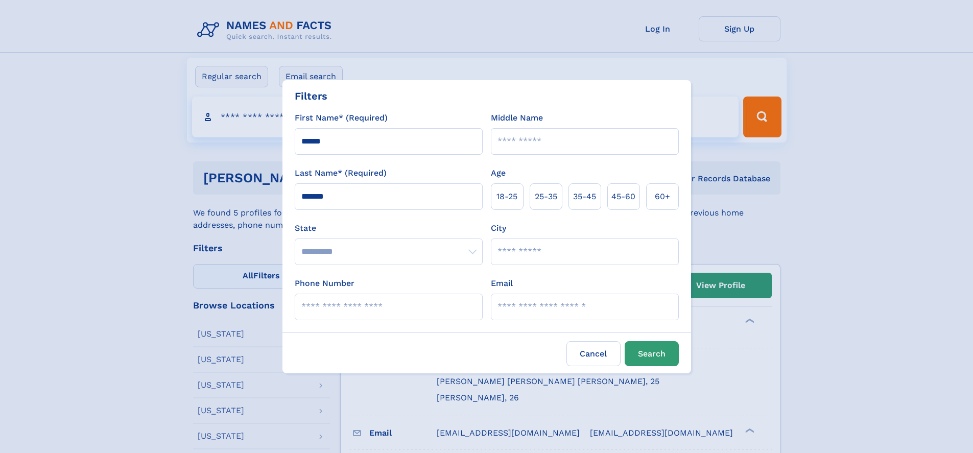  Describe the element at coordinates (584, 197) in the screenshot. I see `span: 35‑45` at that location.